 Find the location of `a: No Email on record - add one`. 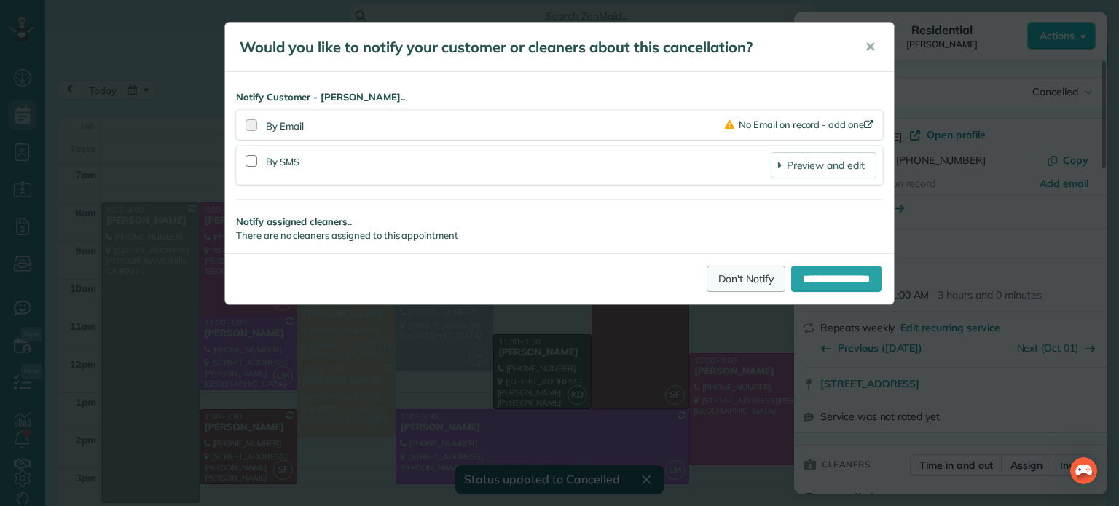

a: No Email on record - add one is located at coordinates (801, 125).